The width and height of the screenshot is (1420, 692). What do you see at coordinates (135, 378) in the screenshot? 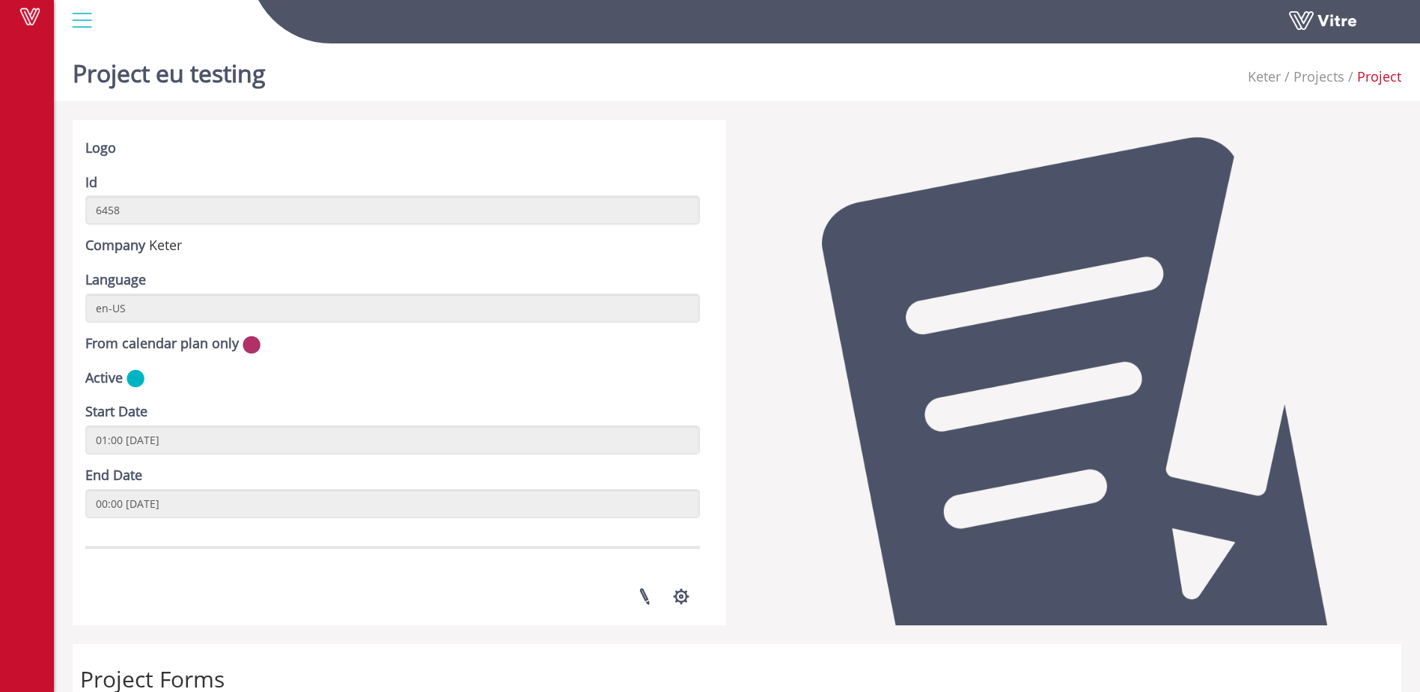
I see `img: yes` at bounding box center [135, 378].